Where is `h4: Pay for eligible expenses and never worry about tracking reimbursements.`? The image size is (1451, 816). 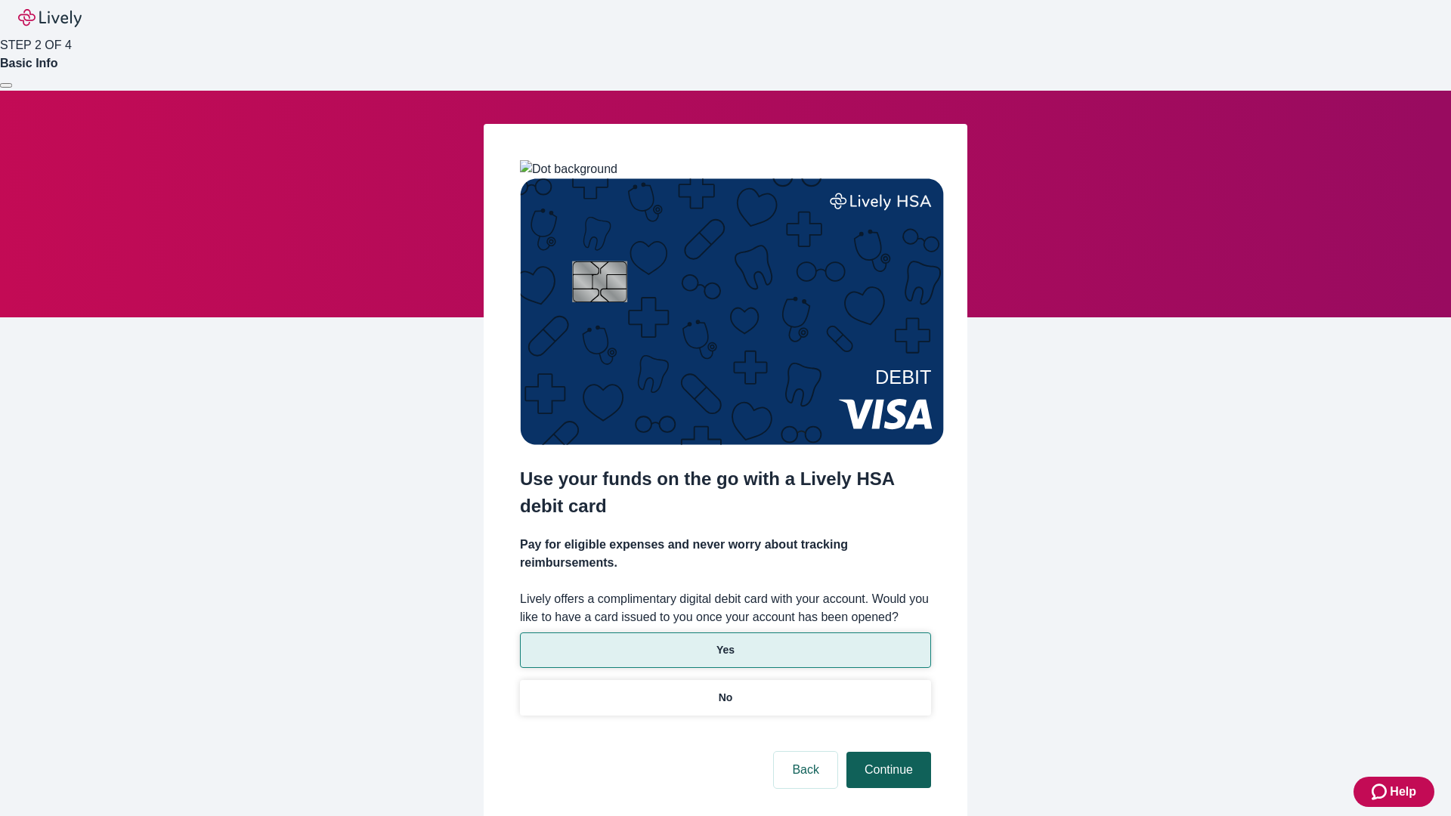 h4: Pay for eligible expenses and never worry about tracking reimbursements. is located at coordinates (726, 554).